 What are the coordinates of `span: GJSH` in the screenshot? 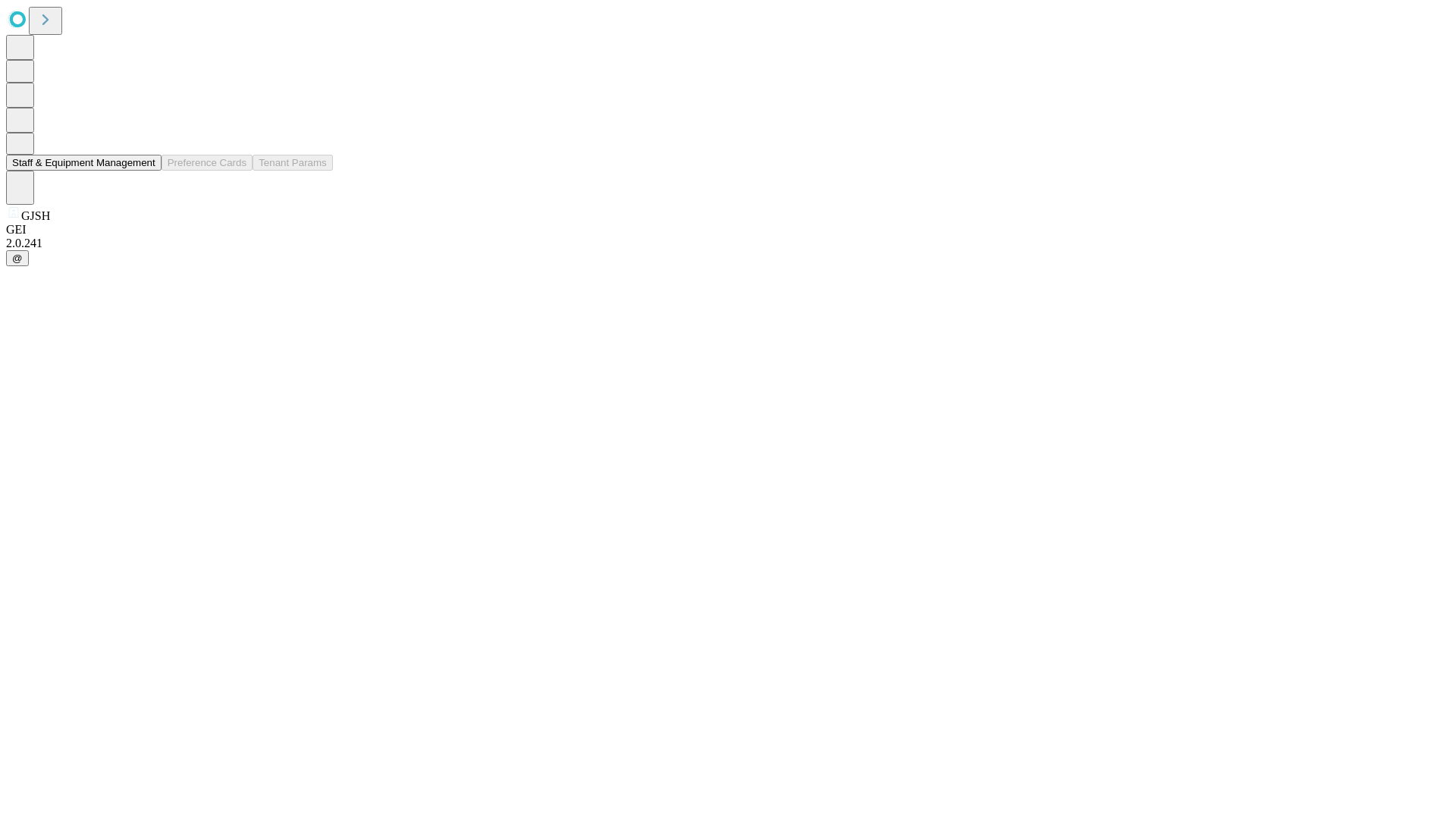 It's located at (36, 215).